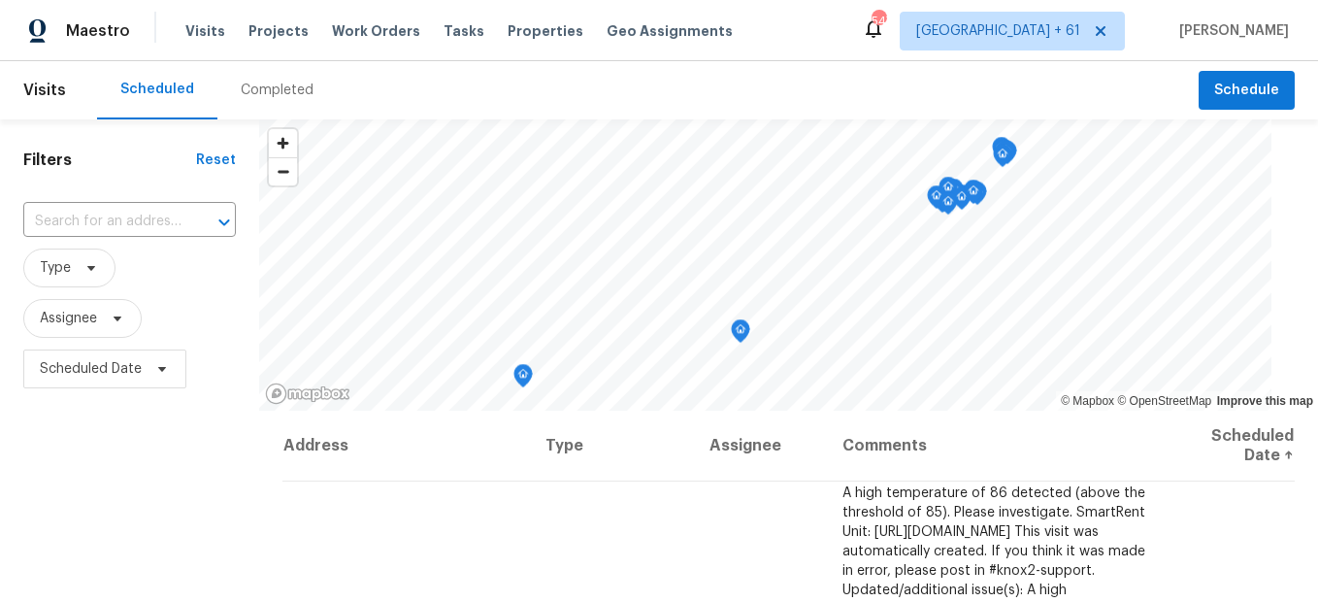 This screenshot has height=602, width=1318. Describe the element at coordinates (282, 172) in the screenshot. I see `span: Zoom out` at that location.